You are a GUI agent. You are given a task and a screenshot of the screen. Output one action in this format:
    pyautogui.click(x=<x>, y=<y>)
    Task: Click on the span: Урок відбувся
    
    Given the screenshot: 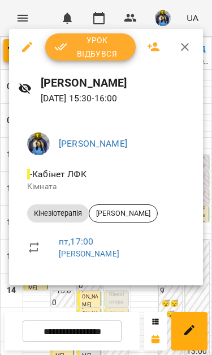 What is the action you would take?
    pyautogui.click(x=90, y=47)
    